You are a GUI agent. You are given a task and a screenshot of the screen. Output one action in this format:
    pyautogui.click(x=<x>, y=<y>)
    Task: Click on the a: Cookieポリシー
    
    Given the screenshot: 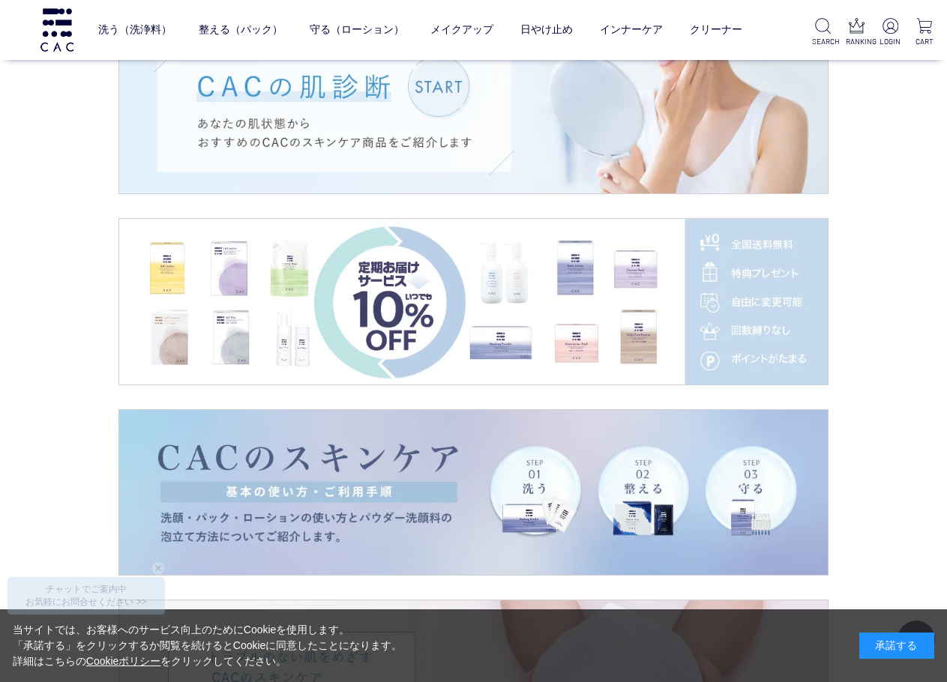 What is the action you would take?
    pyautogui.click(x=124, y=661)
    